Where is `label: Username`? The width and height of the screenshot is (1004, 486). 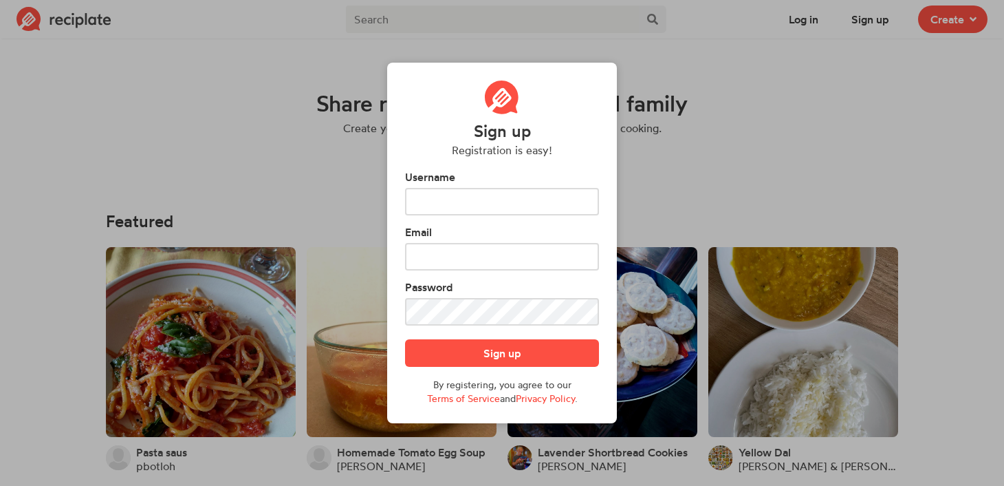
label: Username is located at coordinates (502, 177).